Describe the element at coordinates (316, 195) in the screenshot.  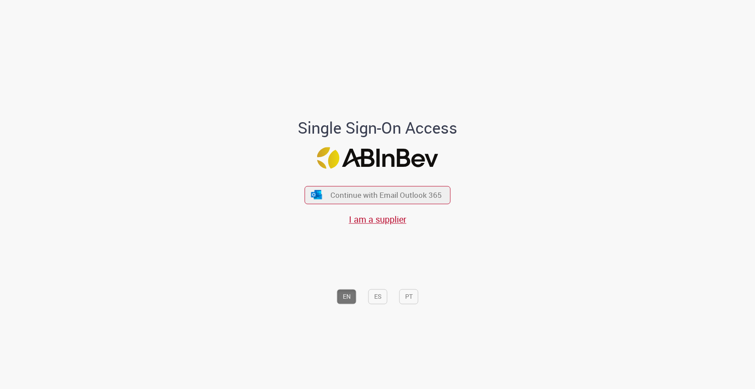
I see `img: ícone Azure/Microsoft 360` at that location.